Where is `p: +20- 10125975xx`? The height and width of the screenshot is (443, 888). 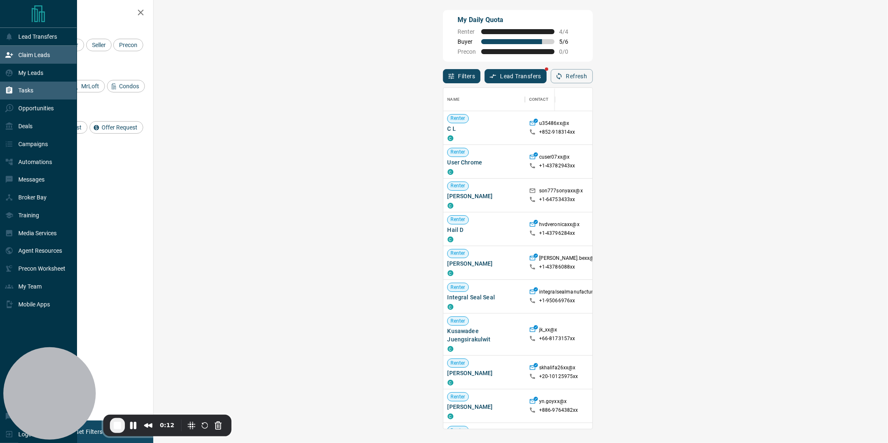 p: +20- 10125975xx is located at coordinates (559, 376).